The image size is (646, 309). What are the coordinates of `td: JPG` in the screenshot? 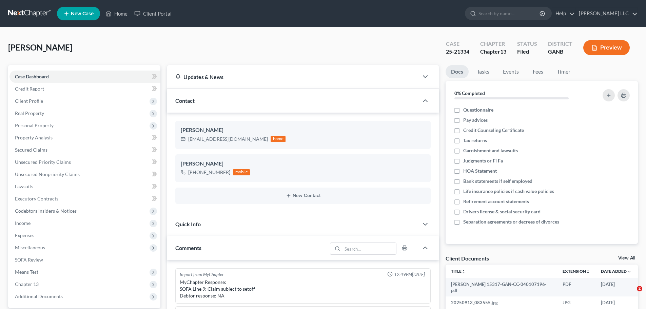 It's located at (576, 302).